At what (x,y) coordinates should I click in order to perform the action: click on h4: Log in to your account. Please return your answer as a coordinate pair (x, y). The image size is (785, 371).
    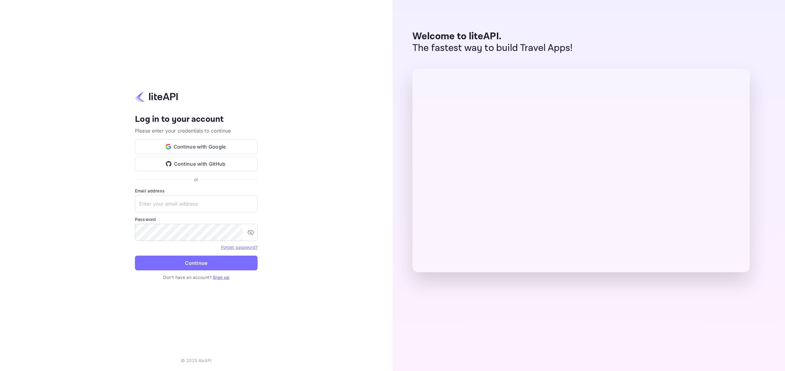
    Looking at the image, I should click on (196, 119).